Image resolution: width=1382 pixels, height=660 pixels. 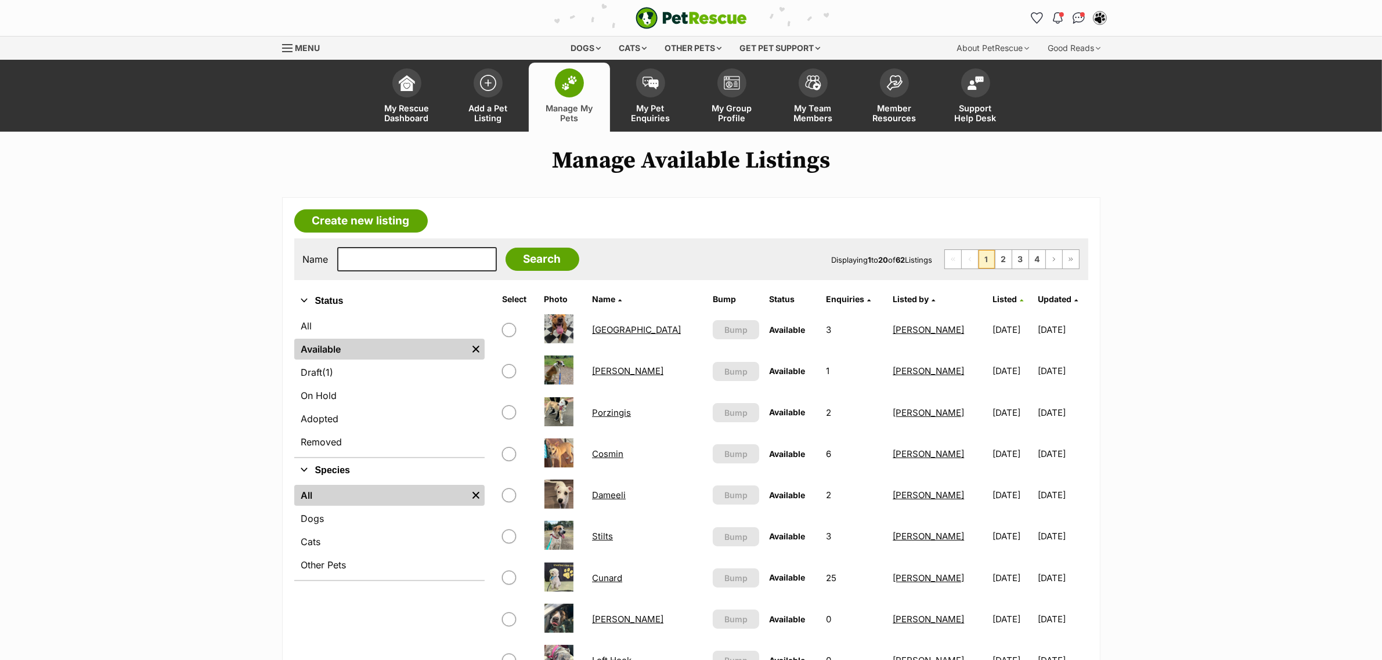 What do you see at coordinates (975, 83) in the screenshot?
I see `img: help-desk-icon-fdf02630f3aa405de69fd3d07c3f3aa587a6932b1a1747fa1d2bba05be0121f9.svg` at bounding box center [975, 83].